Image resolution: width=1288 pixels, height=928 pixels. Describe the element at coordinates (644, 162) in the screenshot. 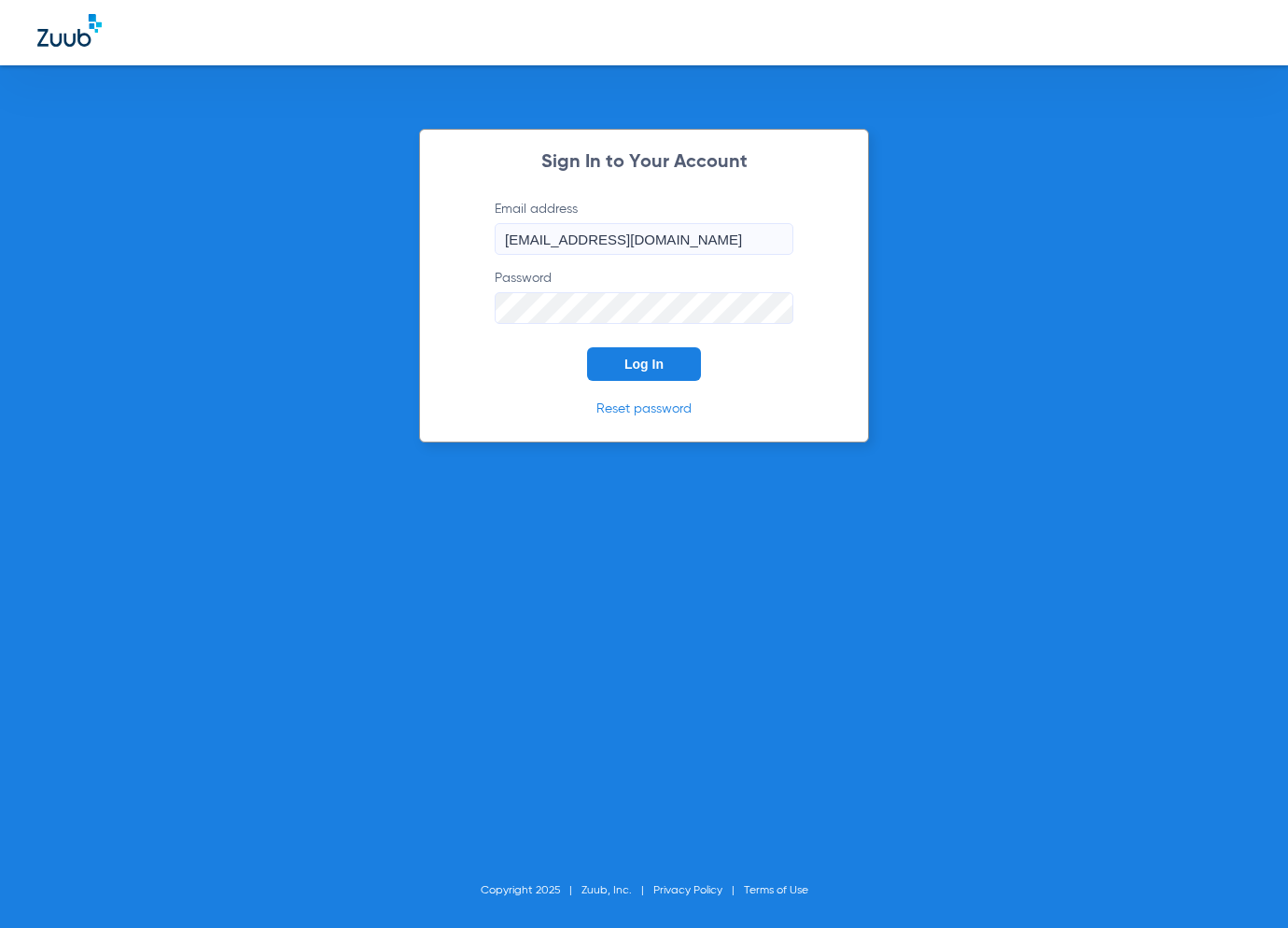

I see `h2: Sign In to Your Account` at that location.